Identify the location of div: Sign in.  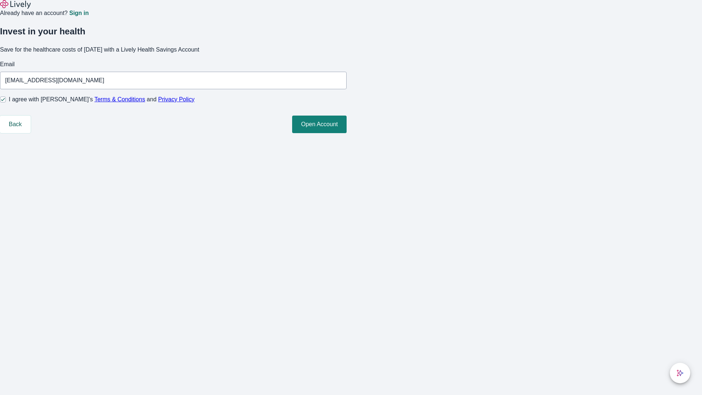
(79, 13).